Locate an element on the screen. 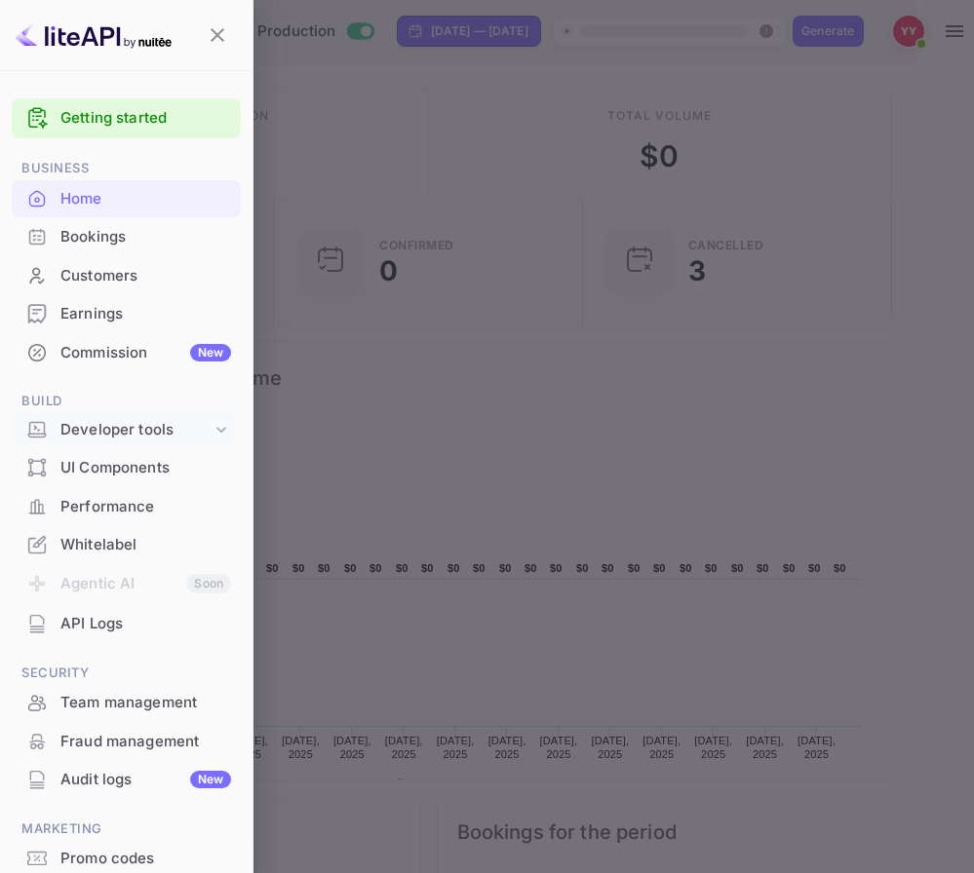 Image resolution: width=974 pixels, height=873 pixels. div: Promo codes is located at coordinates (145, 859).